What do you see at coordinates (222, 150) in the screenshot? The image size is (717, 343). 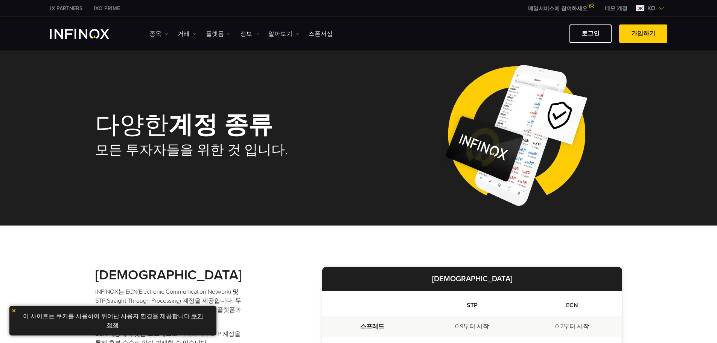 I see `h2: 모든 투자자들을 위한 것 입니다.` at bounding box center [222, 150].